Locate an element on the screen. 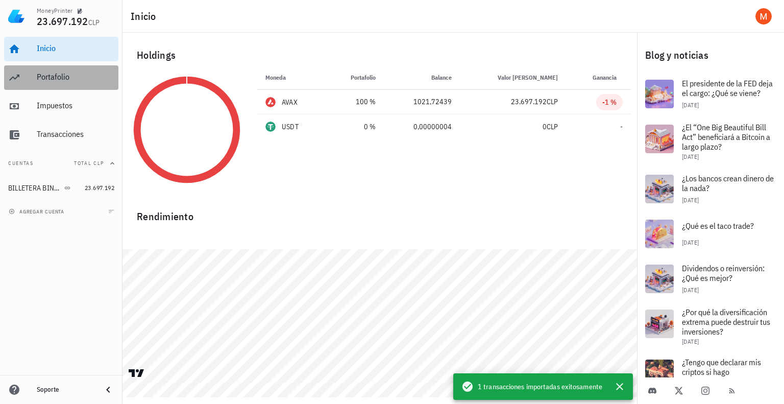 The width and height of the screenshot is (784, 404). a: Impuestos is located at coordinates (61, 106).